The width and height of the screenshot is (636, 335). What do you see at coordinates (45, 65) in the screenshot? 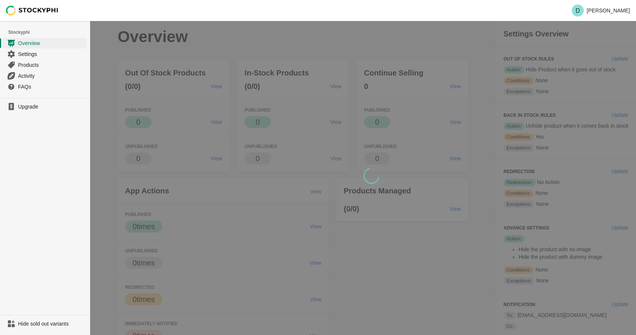
I see `a: Products` at bounding box center [45, 65].